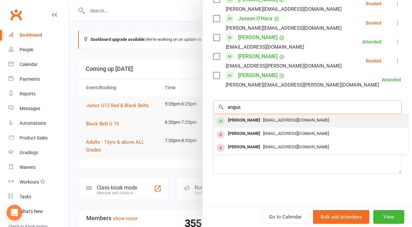  I want to click on a: Messages, so click(38, 108).